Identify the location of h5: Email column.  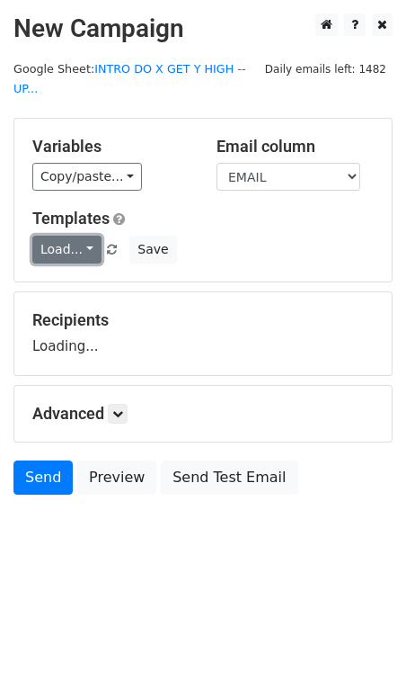
(295, 147).